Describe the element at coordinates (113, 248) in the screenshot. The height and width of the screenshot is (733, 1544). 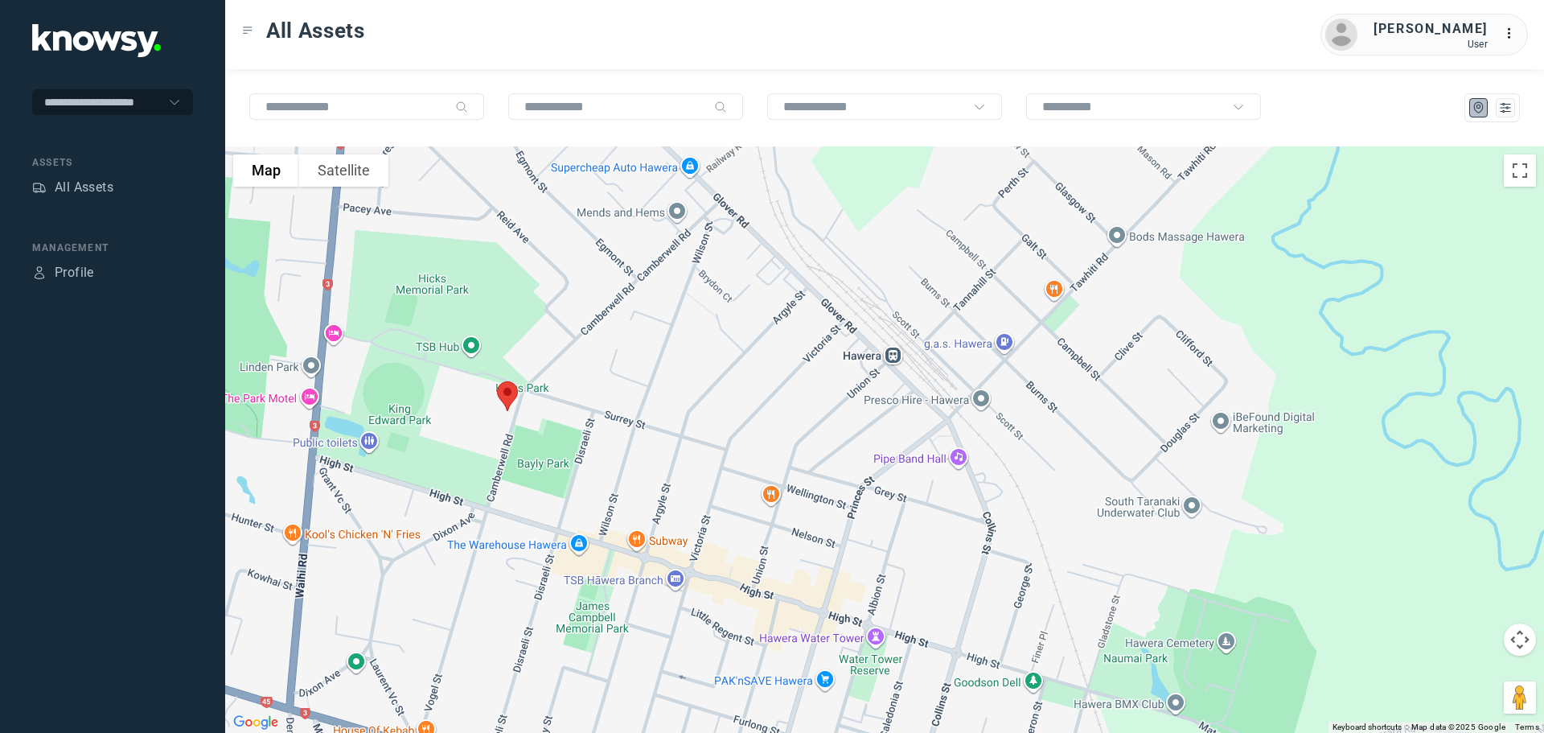
I see `div: Management` at that location.